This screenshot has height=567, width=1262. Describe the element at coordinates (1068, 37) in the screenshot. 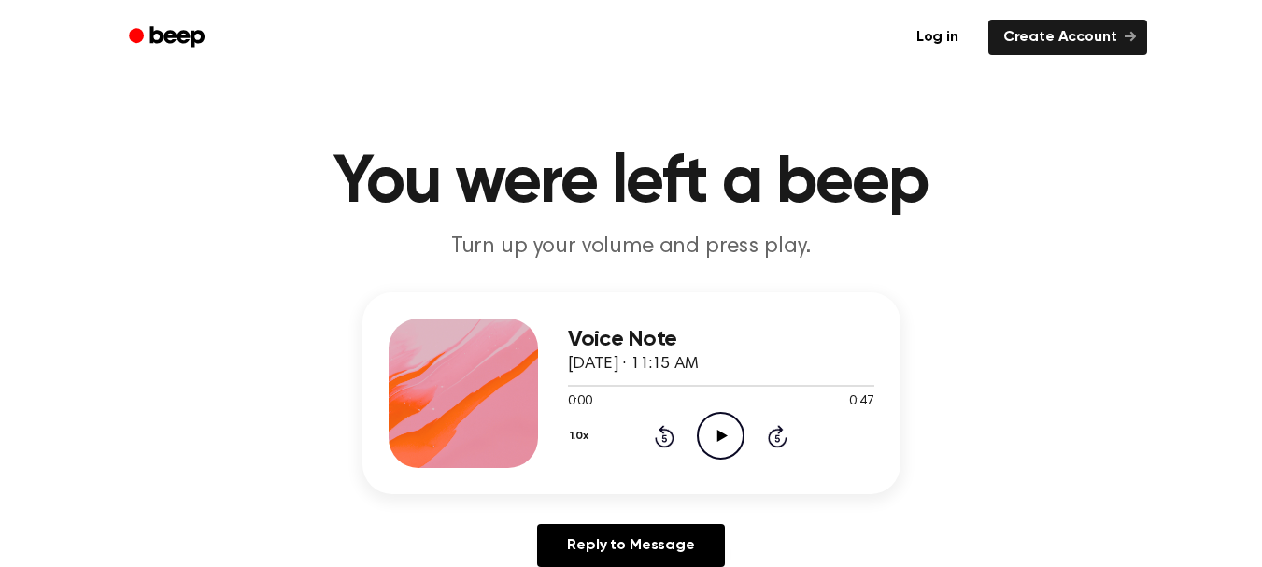

I see `a: Create Account` at that location.